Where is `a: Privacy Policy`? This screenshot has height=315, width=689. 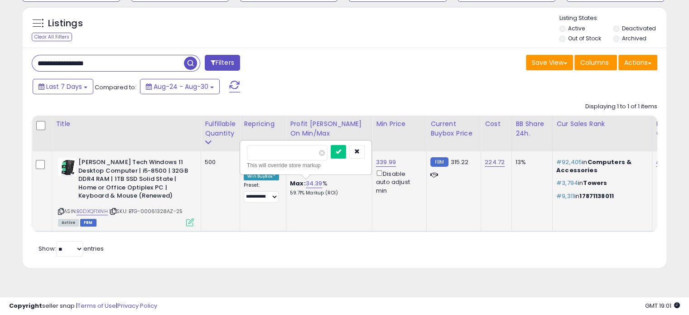 a: Privacy Policy is located at coordinates (137, 305).